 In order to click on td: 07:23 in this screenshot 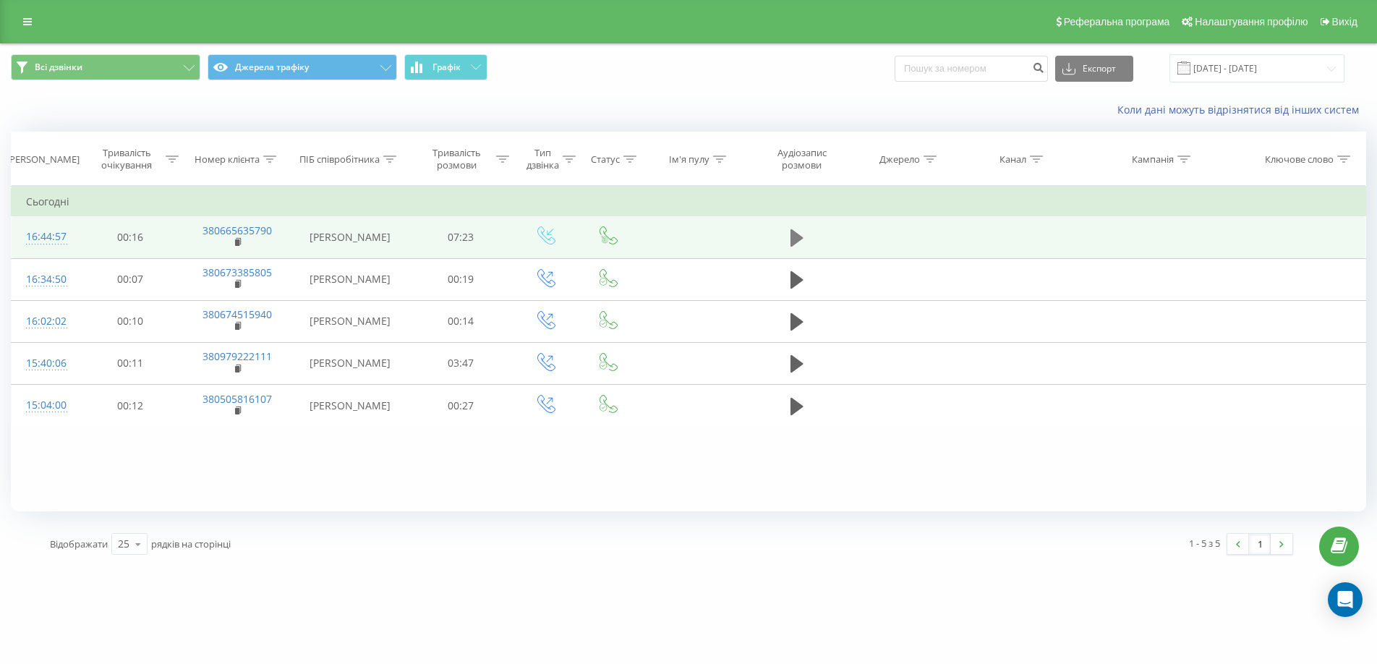, I will do `click(461, 237)`.